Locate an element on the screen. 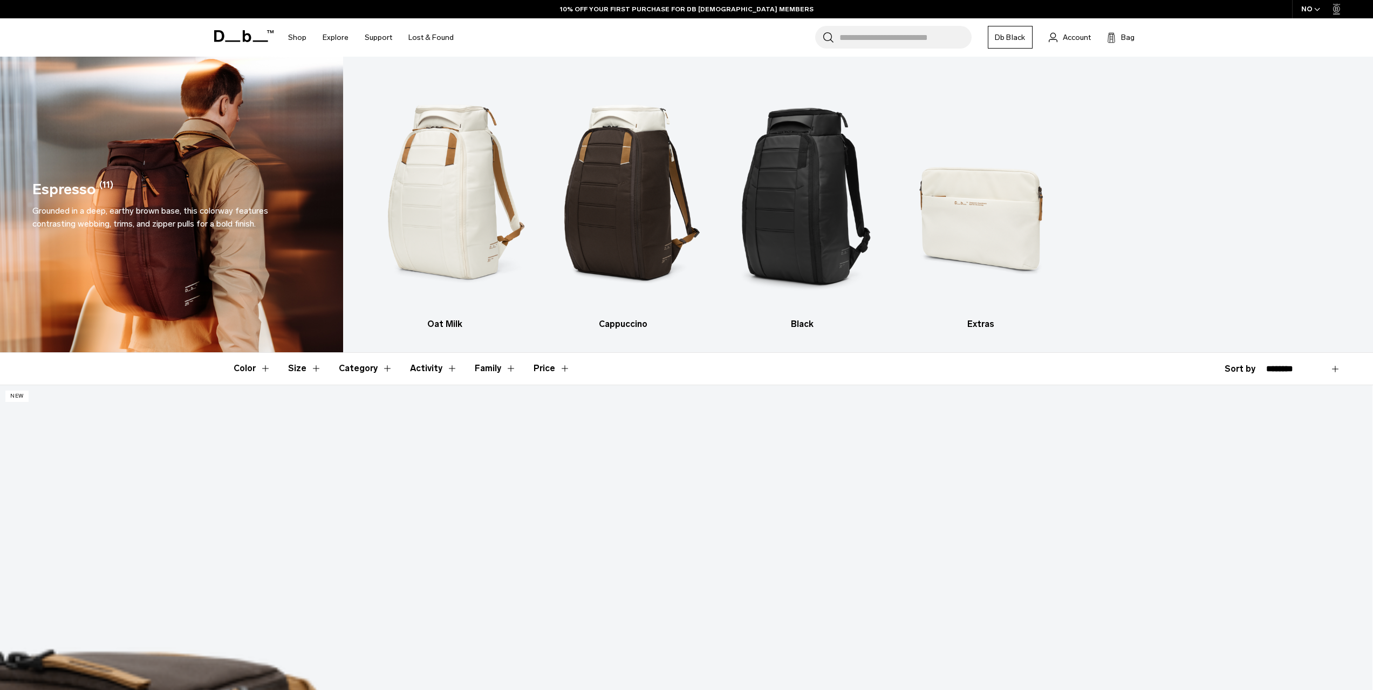  p: New is located at coordinates (17, 396).